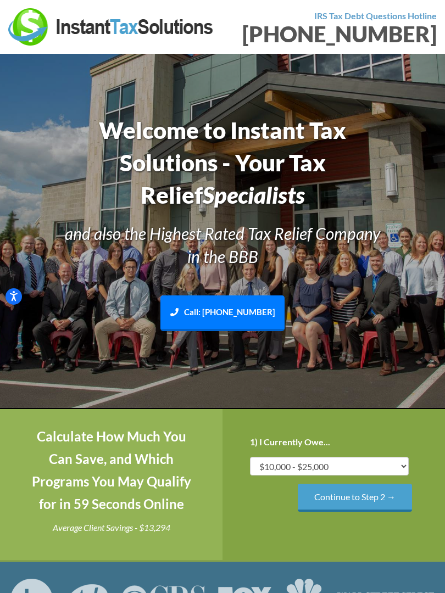 Image resolution: width=445 pixels, height=593 pixels. Describe the element at coordinates (111, 527) in the screenshot. I see `i: Average Client Savings - $13,294` at that location.